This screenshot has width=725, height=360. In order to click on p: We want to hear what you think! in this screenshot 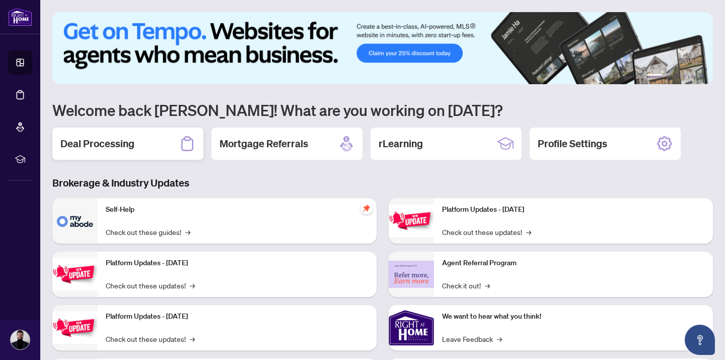, I will do `click(574, 316)`.